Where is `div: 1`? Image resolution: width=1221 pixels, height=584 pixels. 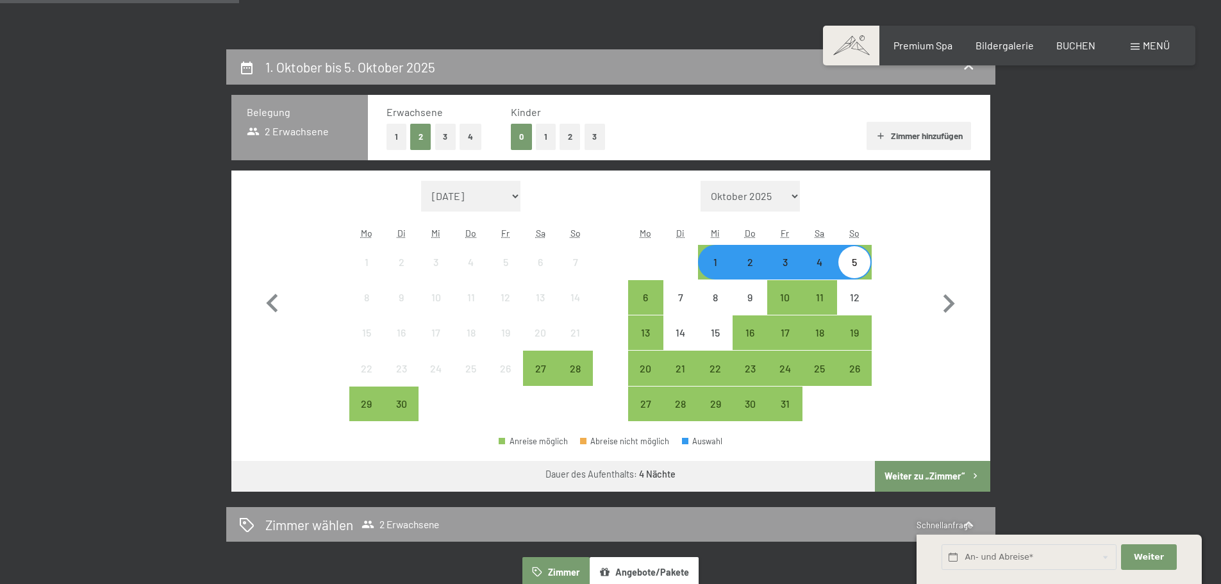 div: 1 is located at coordinates (715, 273).